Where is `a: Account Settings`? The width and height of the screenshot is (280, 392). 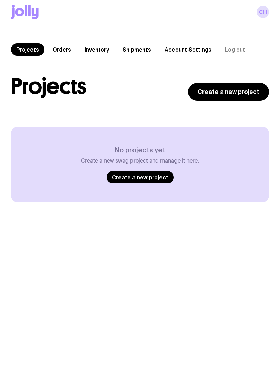 a: Account Settings is located at coordinates (188, 50).